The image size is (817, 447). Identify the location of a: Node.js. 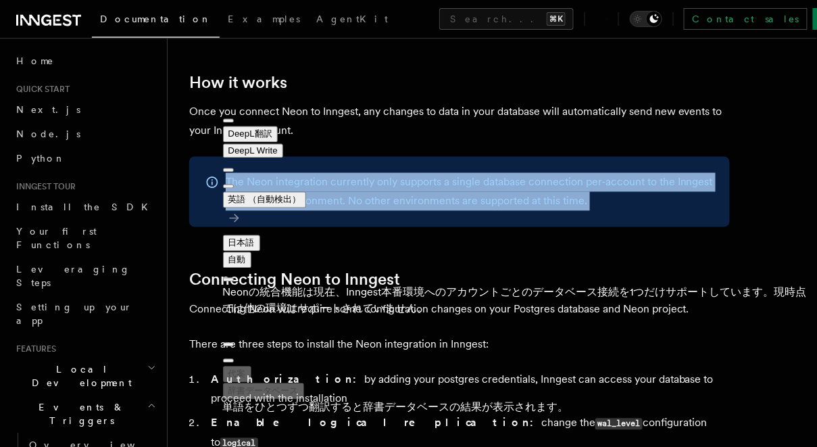
(84, 134).